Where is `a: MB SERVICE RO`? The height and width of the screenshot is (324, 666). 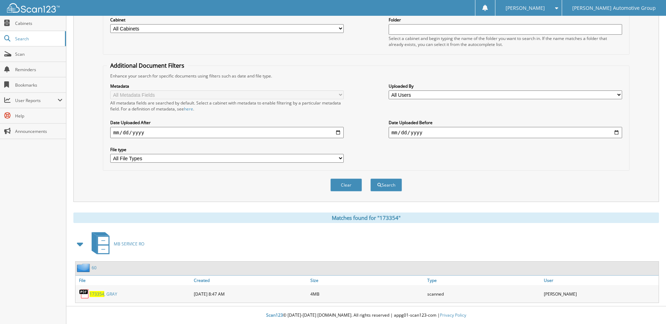 a: MB SERVICE RO is located at coordinates (116, 244).